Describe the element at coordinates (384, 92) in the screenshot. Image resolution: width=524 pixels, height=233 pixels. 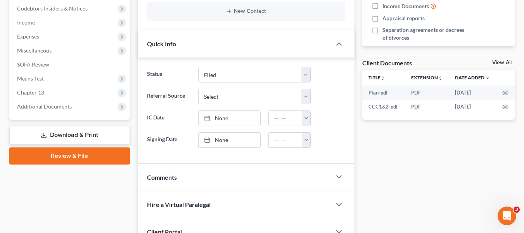
I see `td: Plan-pdf` at that location.